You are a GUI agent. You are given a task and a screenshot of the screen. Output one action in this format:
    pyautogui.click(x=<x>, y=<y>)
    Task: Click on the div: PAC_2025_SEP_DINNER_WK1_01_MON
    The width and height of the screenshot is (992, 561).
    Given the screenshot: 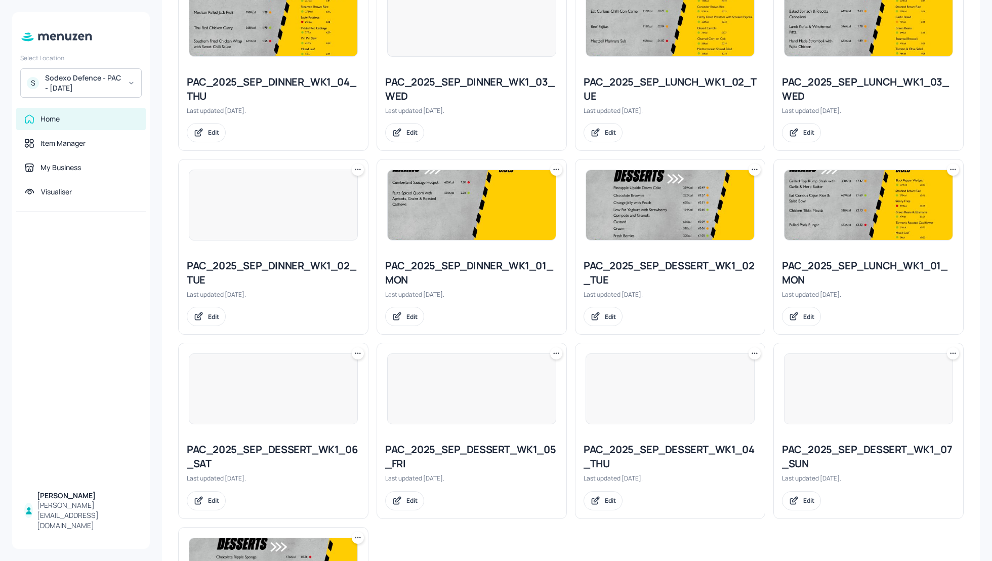 What is the action you would take?
    pyautogui.click(x=472, y=273)
    